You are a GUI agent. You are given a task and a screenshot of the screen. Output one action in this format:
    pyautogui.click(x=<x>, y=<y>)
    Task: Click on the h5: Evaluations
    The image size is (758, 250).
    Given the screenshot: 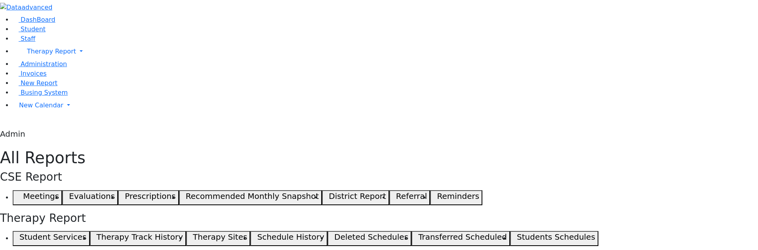 What is the action you would take?
    pyautogui.click(x=92, y=196)
    